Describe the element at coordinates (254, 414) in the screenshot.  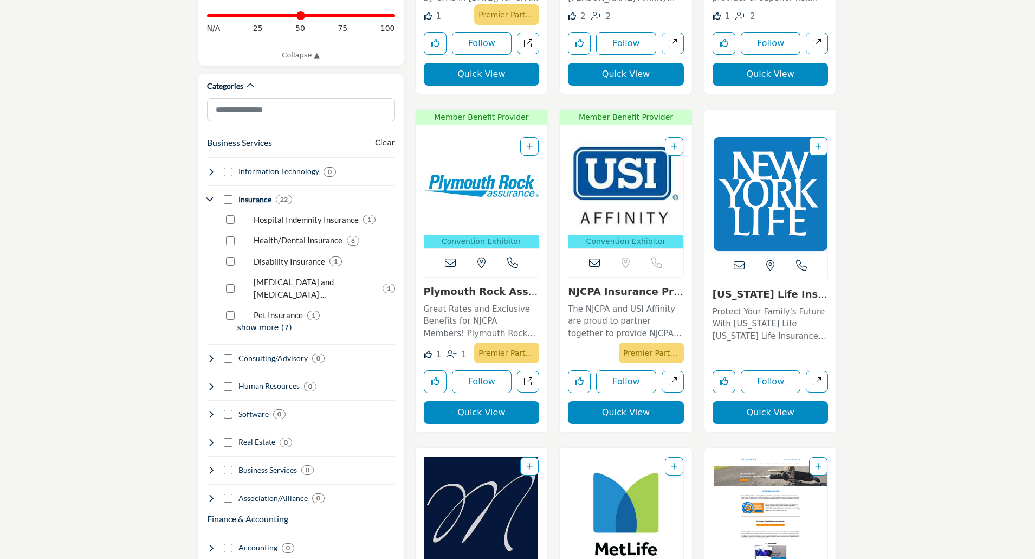
I see `h4: Software: Accounting sotware, tax software, workflow, etc.` at that location.